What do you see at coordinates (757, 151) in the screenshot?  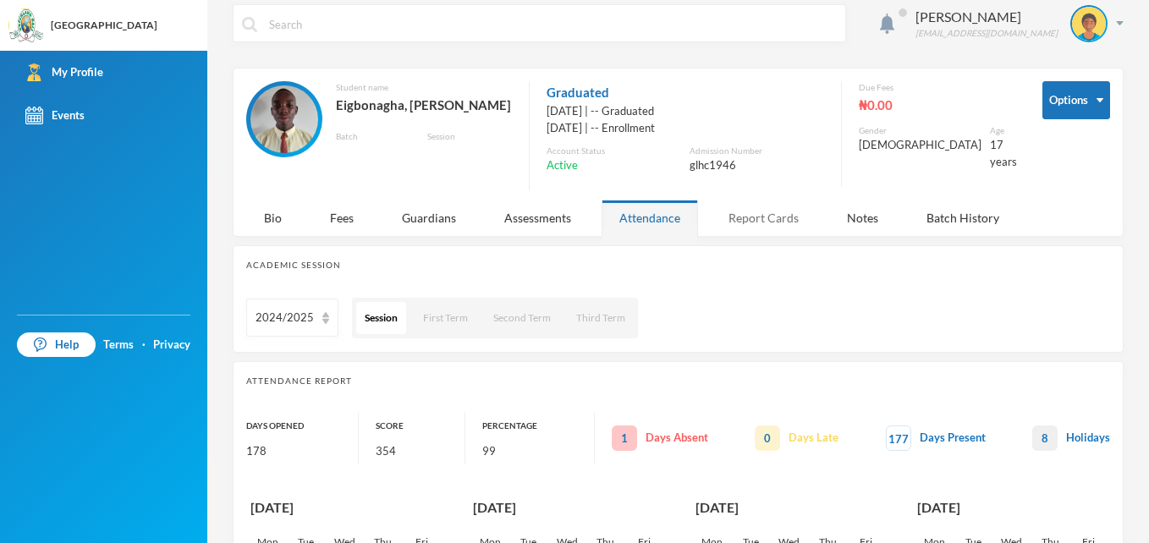 I see `div: Admission Number` at bounding box center [757, 151].